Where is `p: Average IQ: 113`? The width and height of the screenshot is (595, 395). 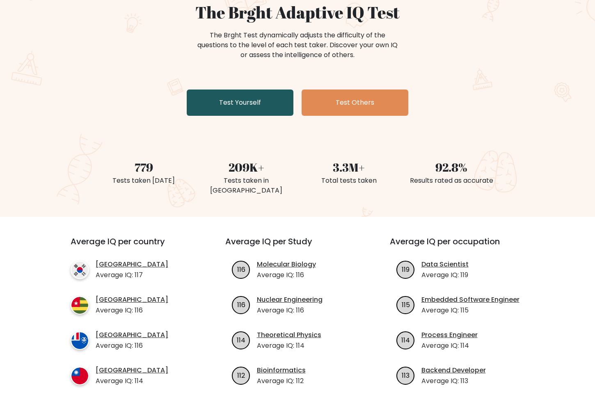
p: Average IQ: 113 is located at coordinates (454, 381).